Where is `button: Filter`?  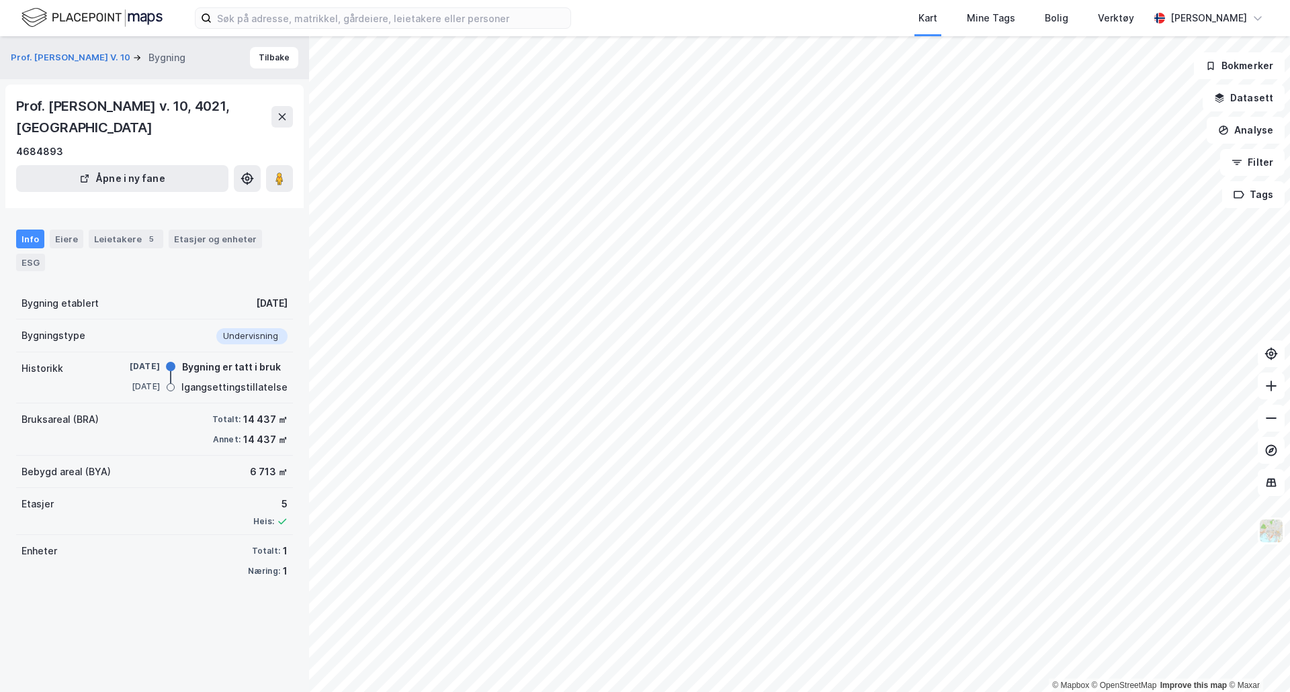
button: Filter is located at coordinates (1252, 163).